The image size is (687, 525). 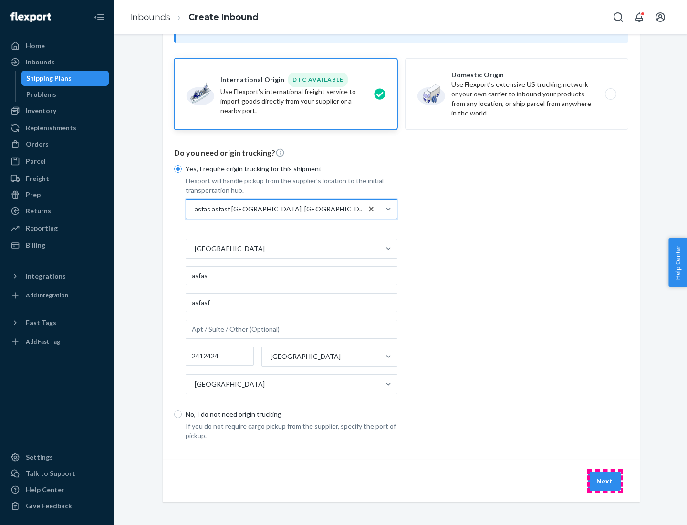 What do you see at coordinates (178, 169) in the screenshot?
I see `input: Yes, I require origin trucking for this shipment` at bounding box center [178, 169].